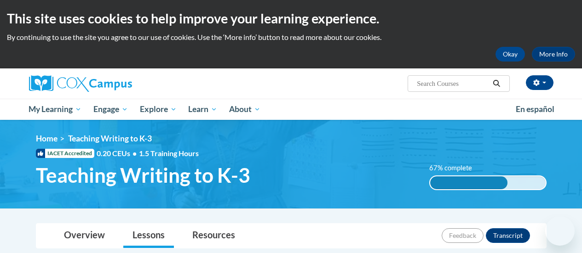 The image size is (582, 253). I want to click on div: Main menu, so click(291, 109).